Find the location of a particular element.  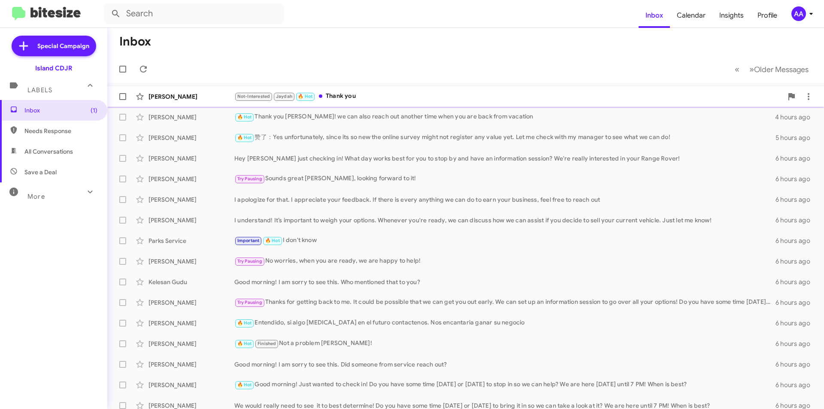

a: Profile is located at coordinates (767, 15).